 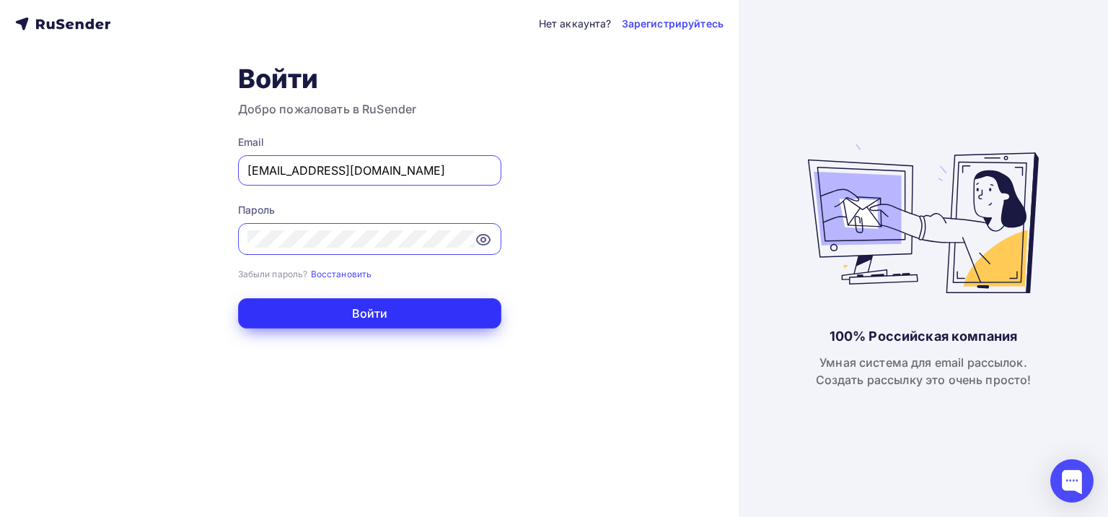 What do you see at coordinates (341, 273) in the screenshot?
I see `a: Восстановить` at bounding box center [341, 273].